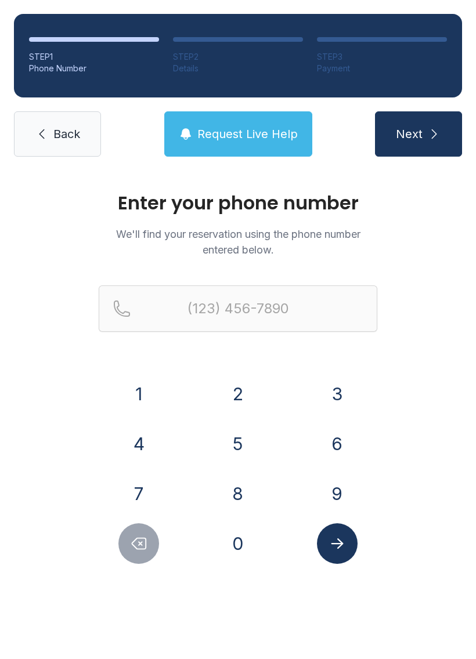 The image size is (476, 659). Describe the element at coordinates (94, 68) in the screenshot. I see `div: Phone Number` at that location.